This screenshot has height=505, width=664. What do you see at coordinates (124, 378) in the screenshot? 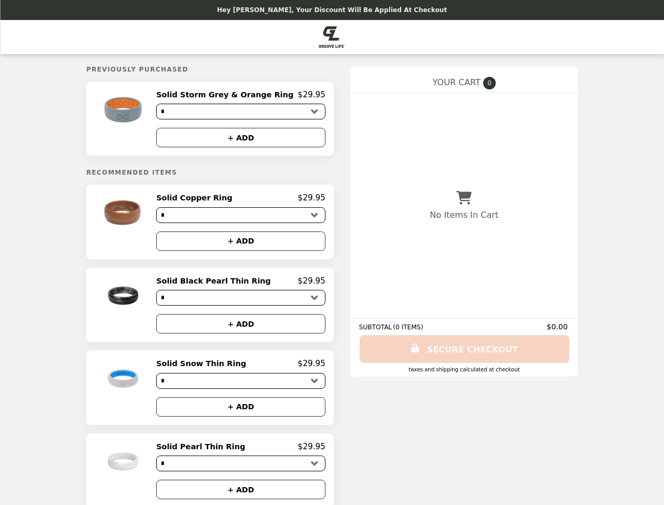
I see `img: Solid Snow Thin Ring` at bounding box center [124, 378].